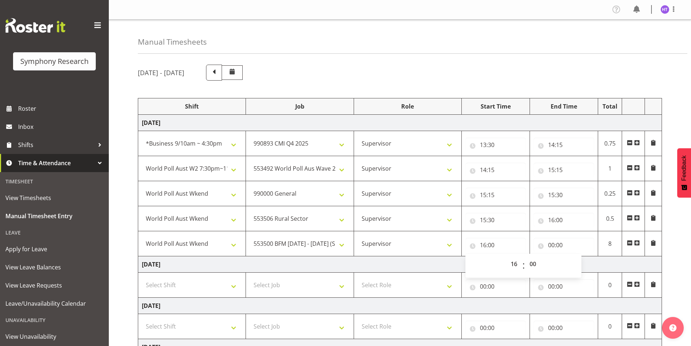  Describe the element at coordinates (54, 249) in the screenshot. I see `a: Apply for Leave` at that location.